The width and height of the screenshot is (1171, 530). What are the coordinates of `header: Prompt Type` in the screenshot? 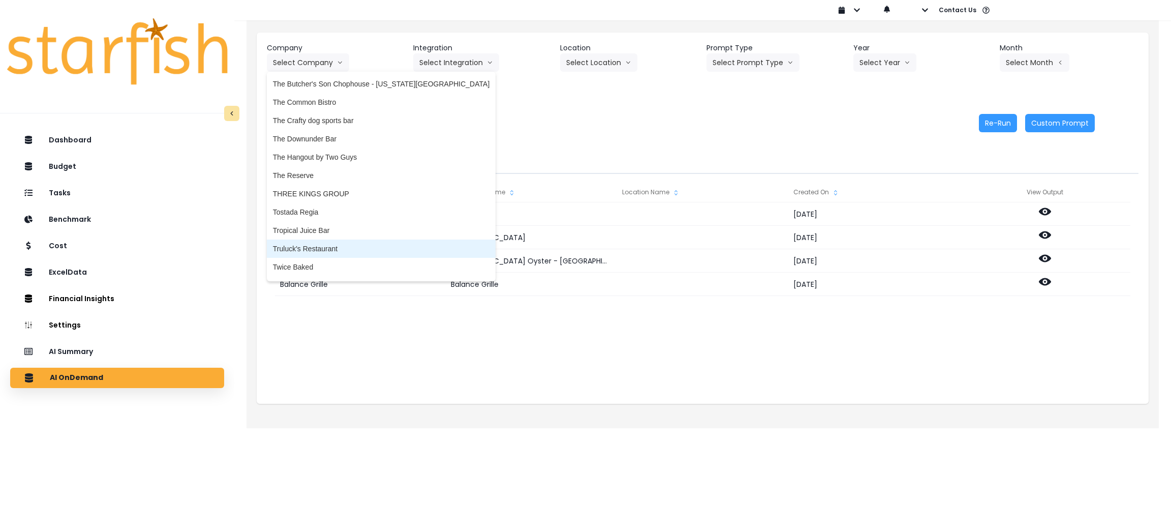 It's located at (776, 48).